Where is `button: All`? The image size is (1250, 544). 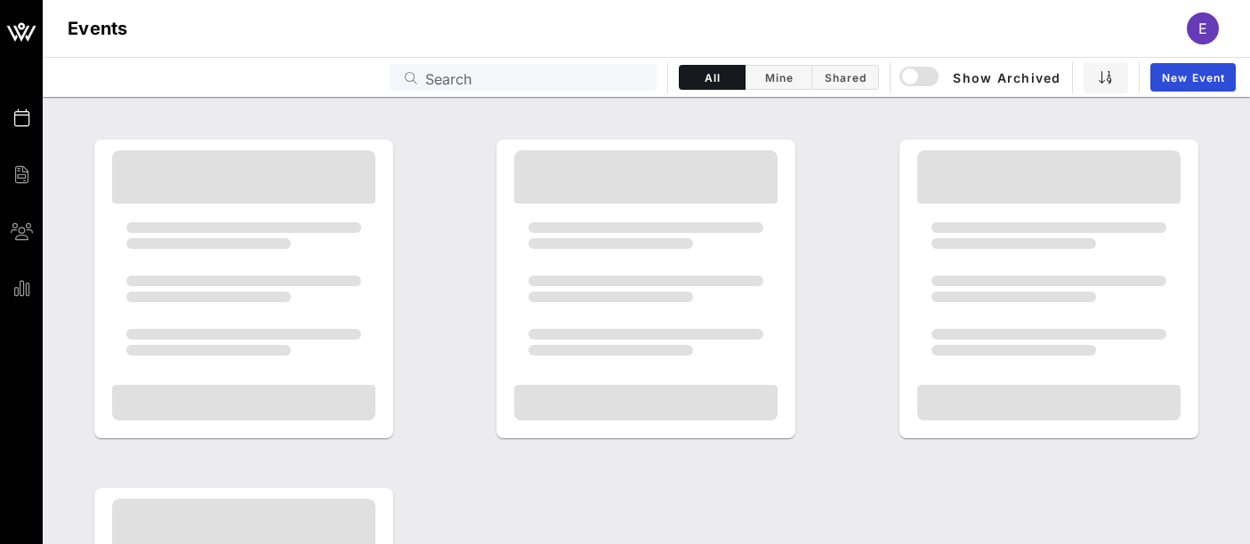
button: All is located at coordinates (712, 77).